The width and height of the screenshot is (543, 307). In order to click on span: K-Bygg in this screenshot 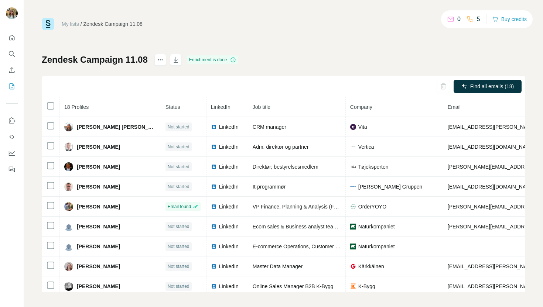, I will do `click(367, 287)`.